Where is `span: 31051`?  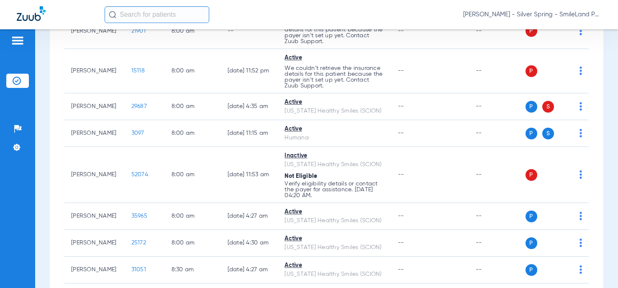 span: 31051 is located at coordinates (138, 269).